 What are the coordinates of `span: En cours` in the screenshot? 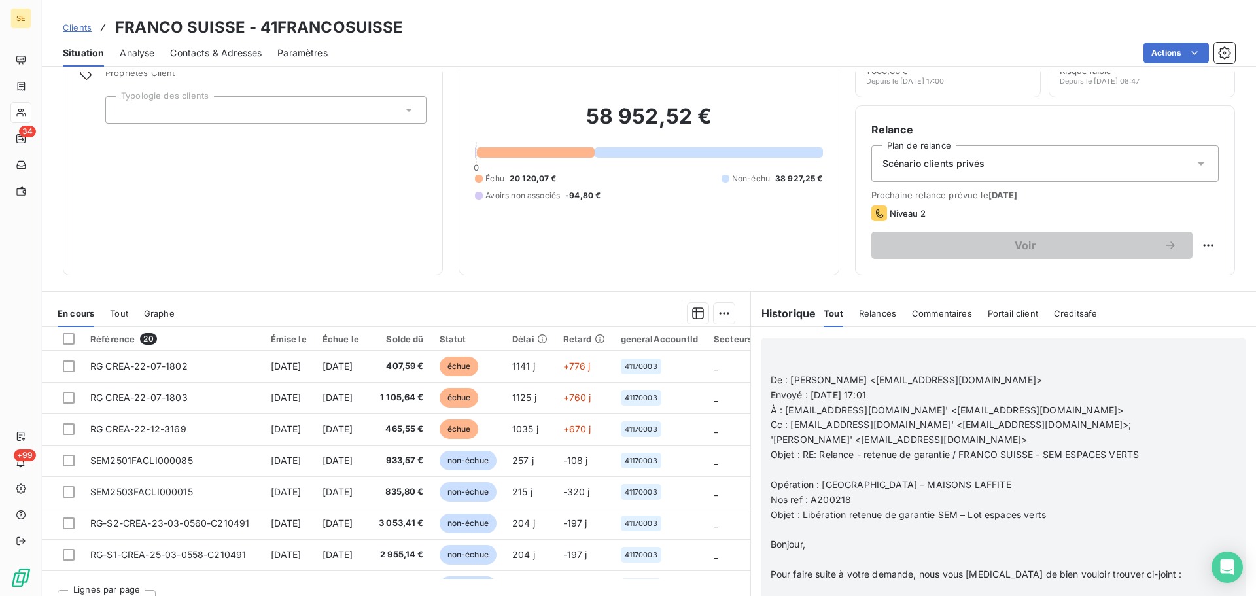 It's located at (76, 313).